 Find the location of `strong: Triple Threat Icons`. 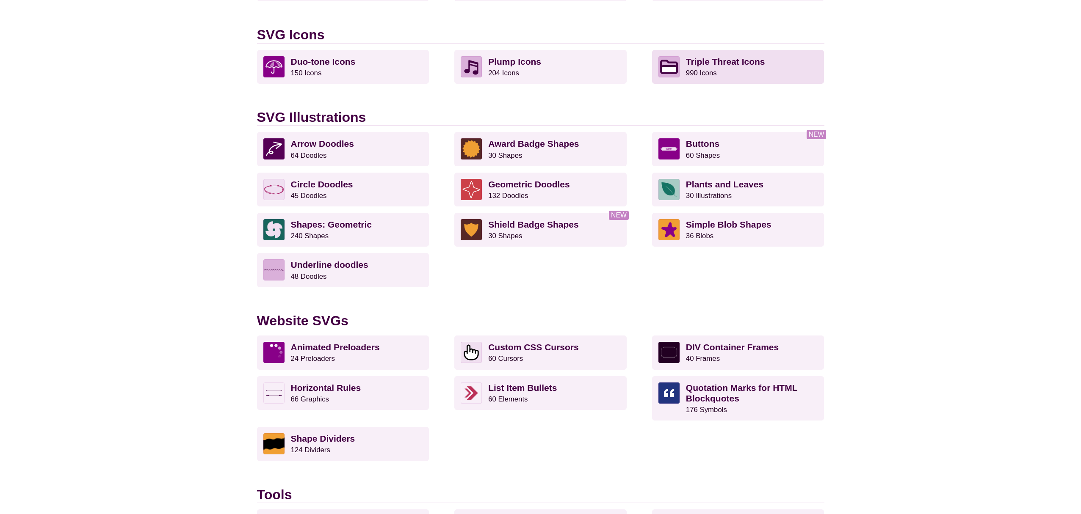

strong: Triple Threat Icons is located at coordinates (725, 61).